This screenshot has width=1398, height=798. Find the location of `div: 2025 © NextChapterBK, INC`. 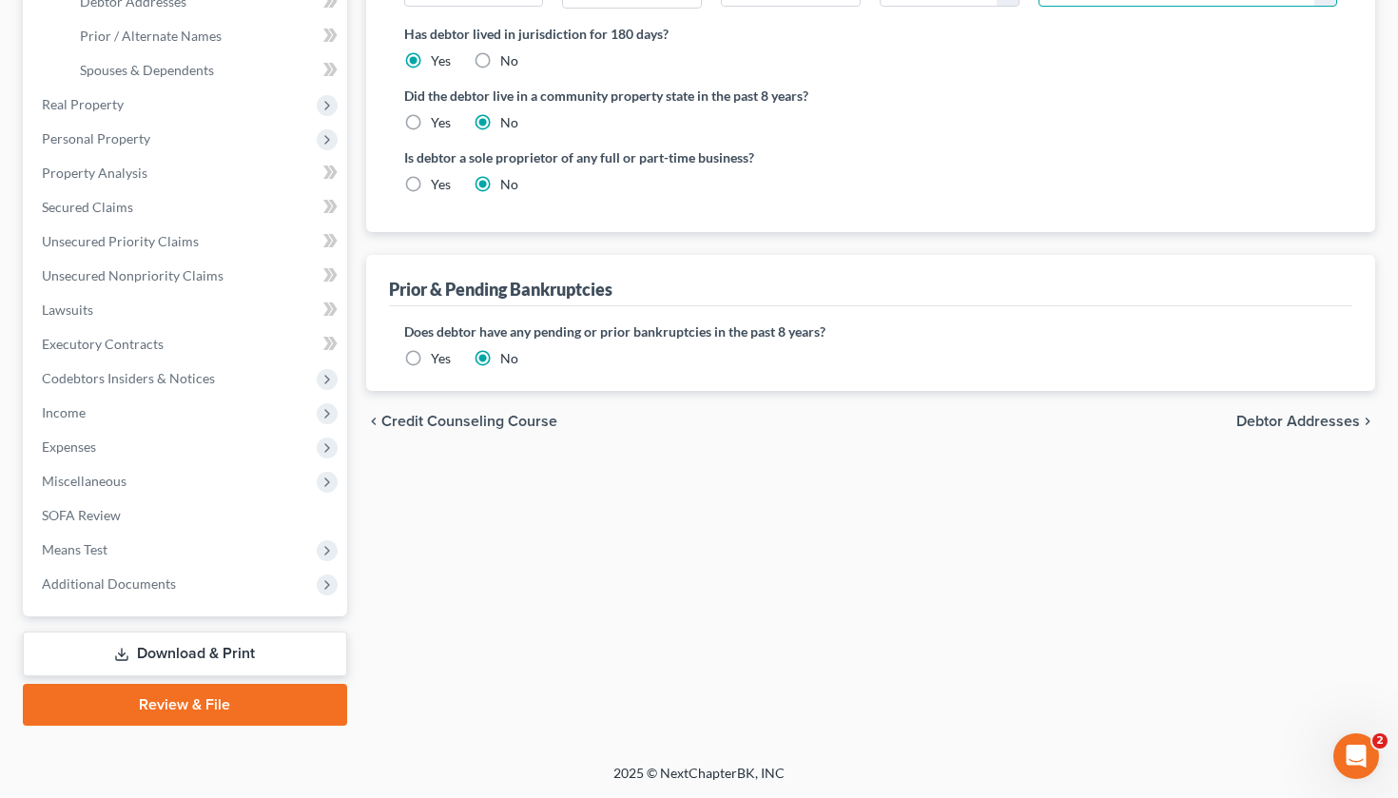

div: 2025 © NextChapterBK, INC is located at coordinates (699, 781).